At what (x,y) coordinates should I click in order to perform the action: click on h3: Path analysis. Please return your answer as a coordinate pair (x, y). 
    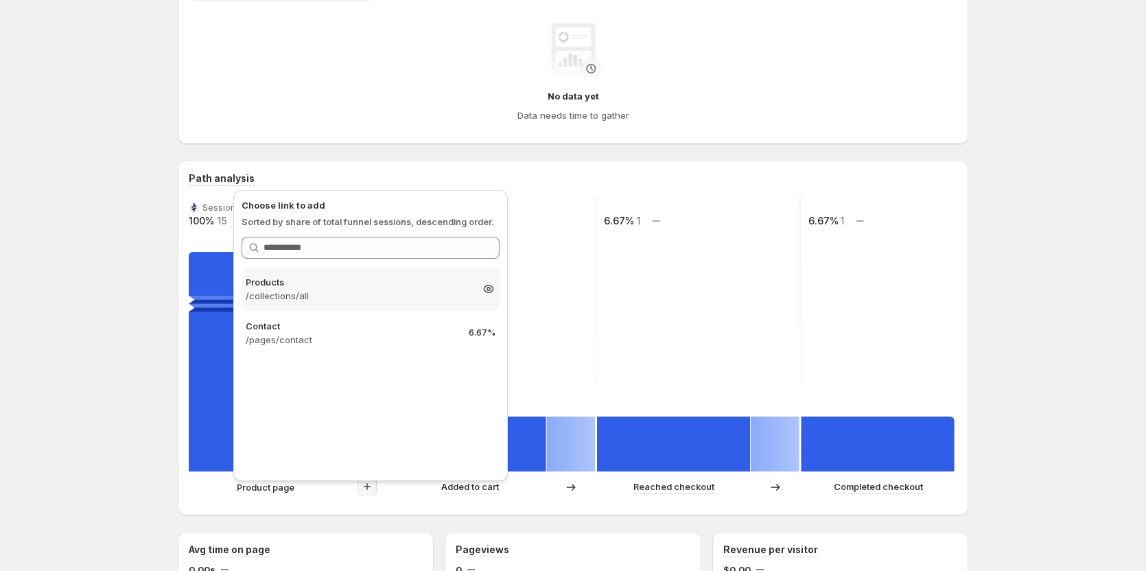
    Looking at the image, I should click on (222, 178).